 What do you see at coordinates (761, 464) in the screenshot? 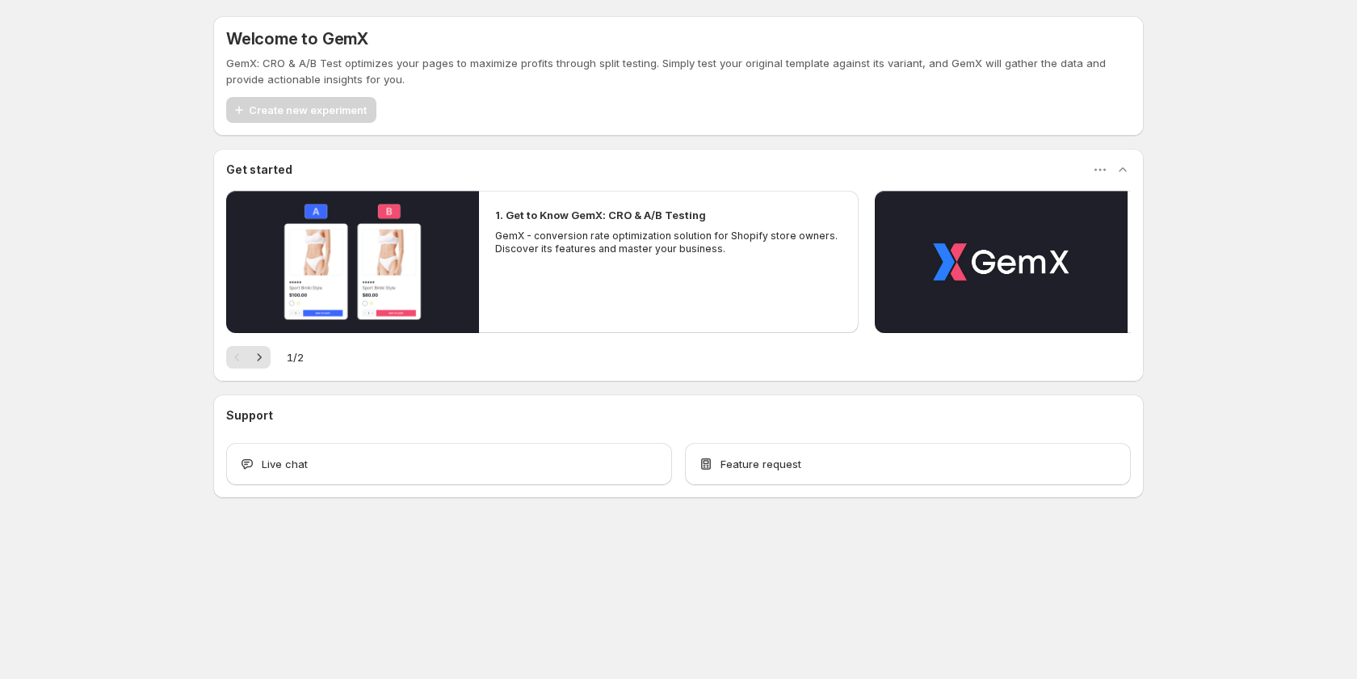
I see `span: Feature request` at bounding box center [761, 464].